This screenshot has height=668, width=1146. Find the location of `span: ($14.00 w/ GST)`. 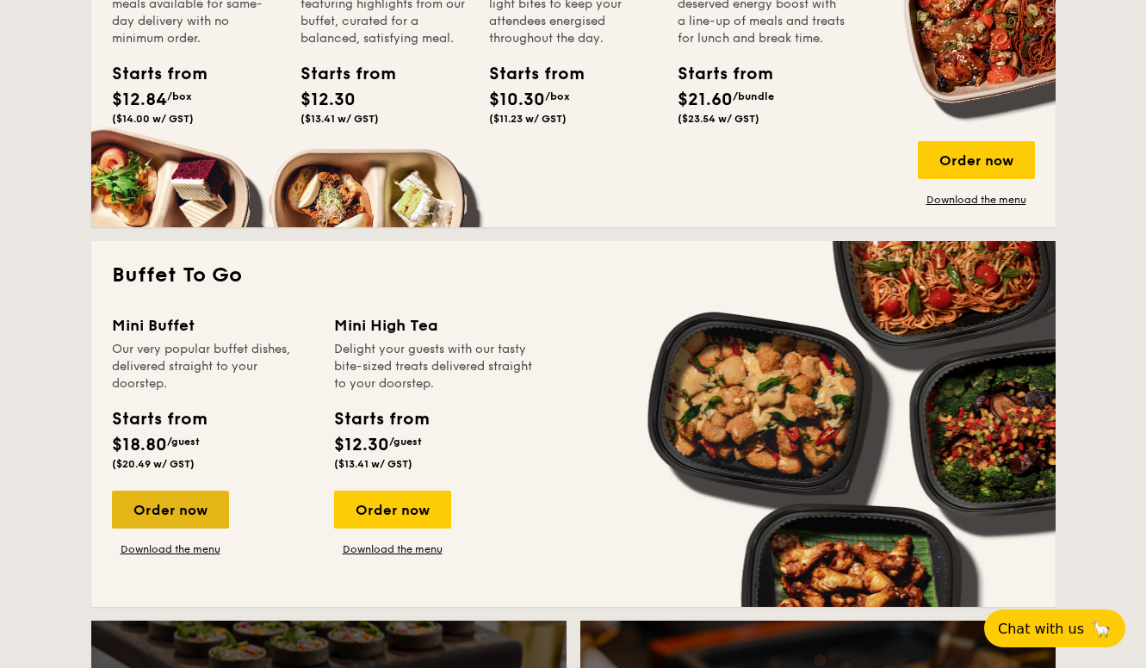

span: ($14.00 w/ GST) is located at coordinates (152, 119).